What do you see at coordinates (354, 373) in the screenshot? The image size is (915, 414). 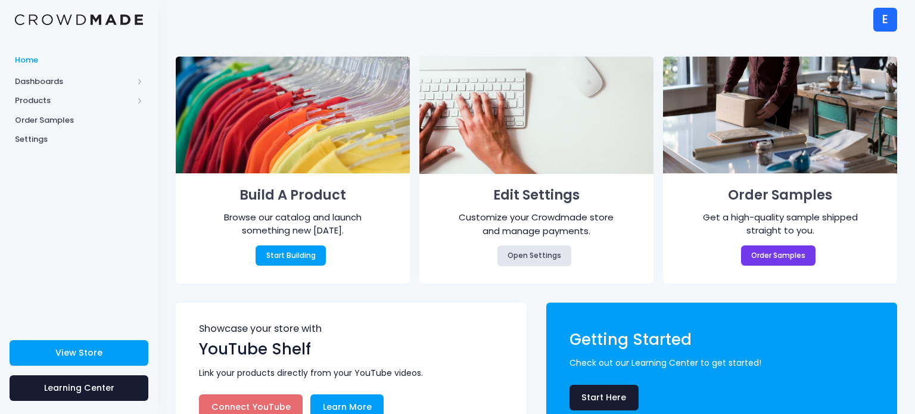 I see `span: Link your products directly from your YouTube videos.` at bounding box center [354, 373].